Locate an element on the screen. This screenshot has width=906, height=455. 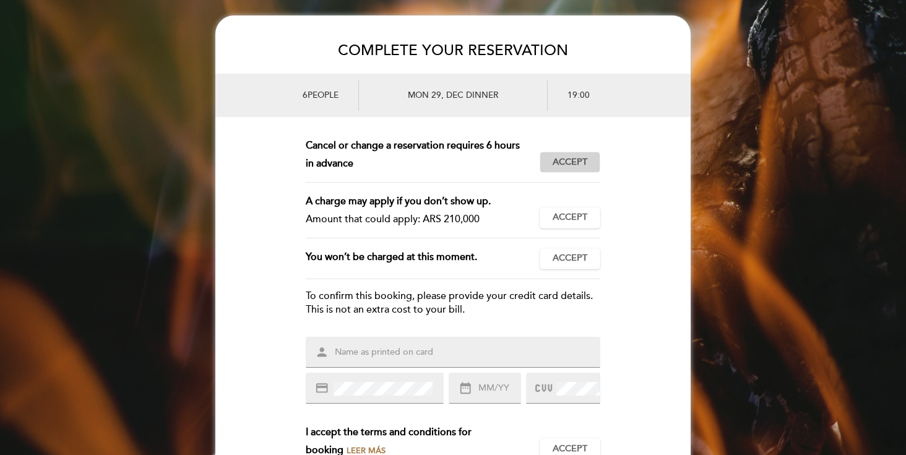
div: Cancel or change a reservation requires 6 hours in advance is located at coordinates (423, 155).